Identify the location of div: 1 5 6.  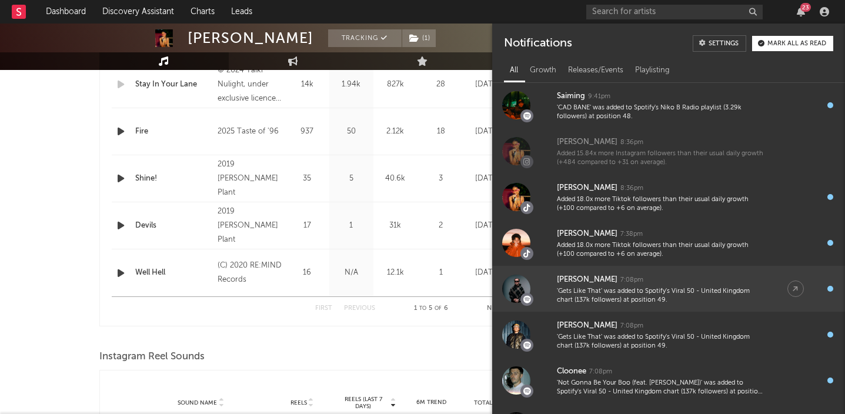
(431, 309).